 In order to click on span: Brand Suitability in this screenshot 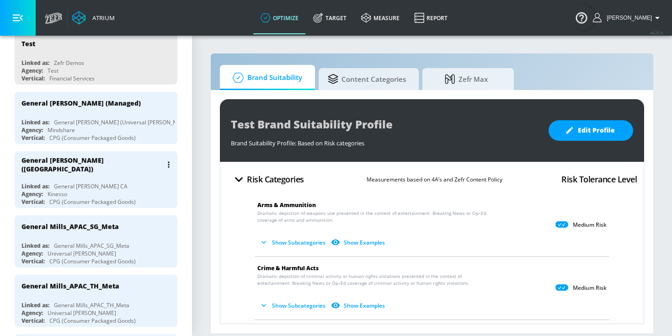, I will do `click(266, 78)`.